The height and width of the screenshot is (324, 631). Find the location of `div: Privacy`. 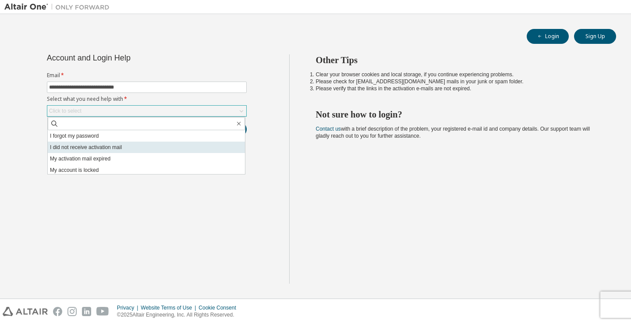

div: Privacy is located at coordinates (129, 308).